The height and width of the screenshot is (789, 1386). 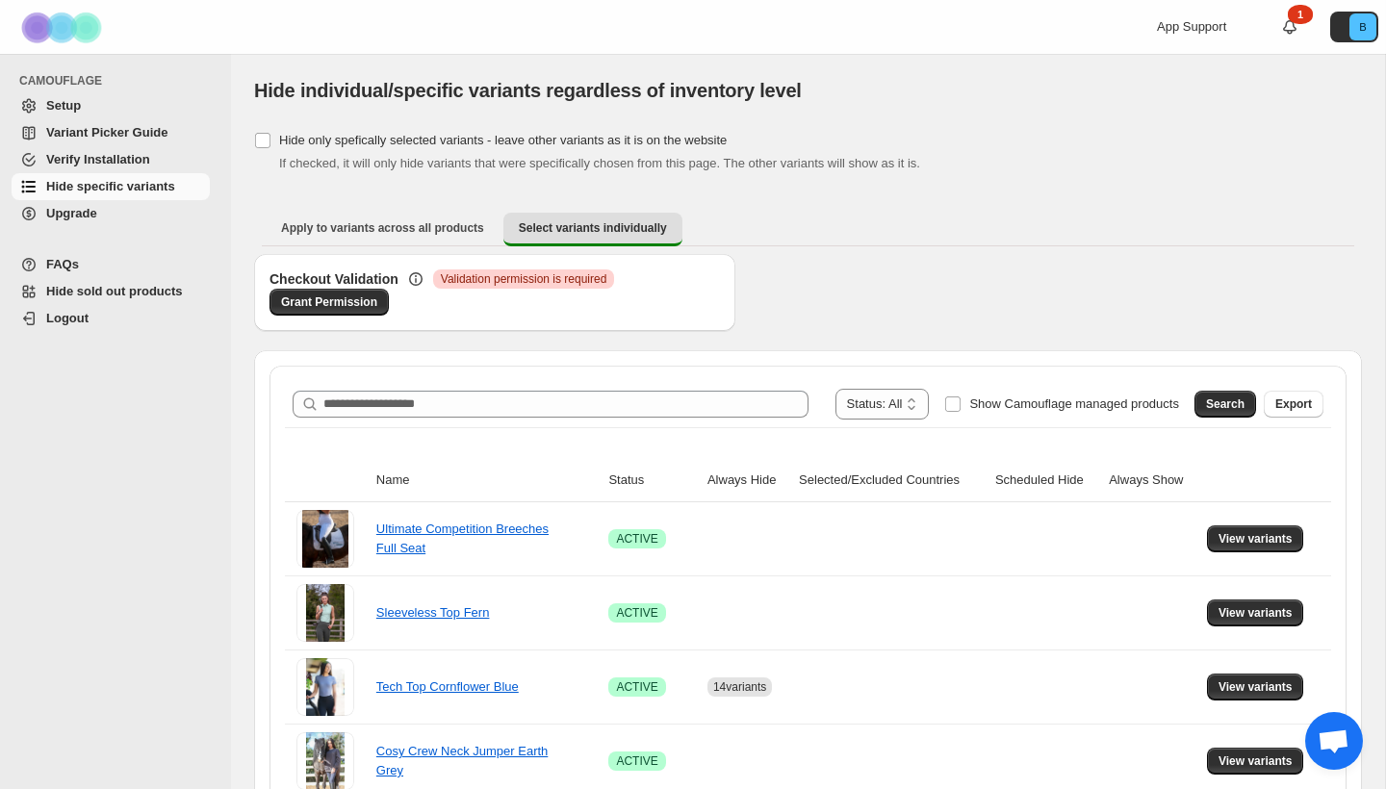 I want to click on a: Sleeveless Top Fern, so click(x=433, y=612).